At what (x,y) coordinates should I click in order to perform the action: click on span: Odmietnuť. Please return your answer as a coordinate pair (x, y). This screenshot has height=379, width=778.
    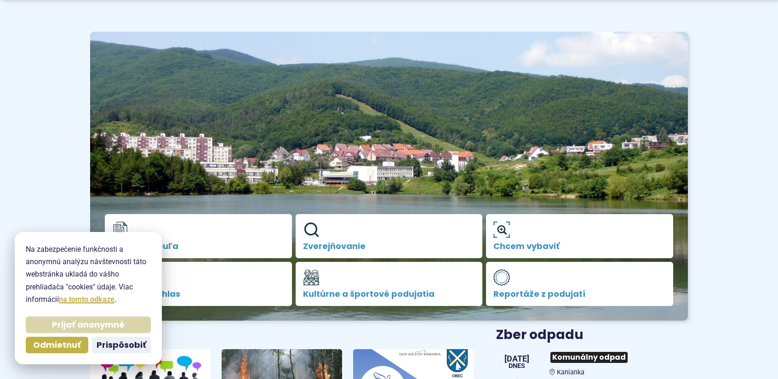
    Looking at the image, I should click on (57, 345).